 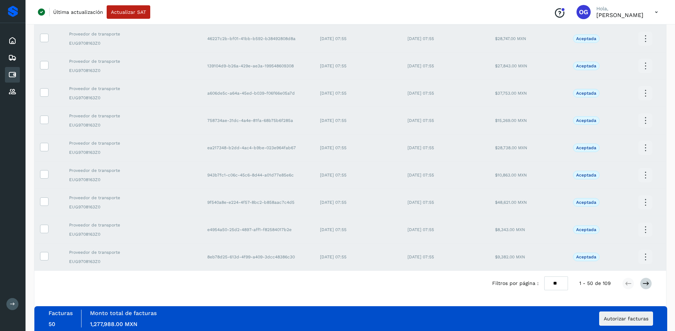 I want to click on span: 9f540a8e-e224-4f57-8bc2-b858aac7c4d5, so click(x=251, y=202).